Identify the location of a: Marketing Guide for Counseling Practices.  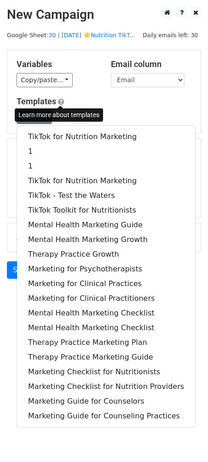
(106, 416).